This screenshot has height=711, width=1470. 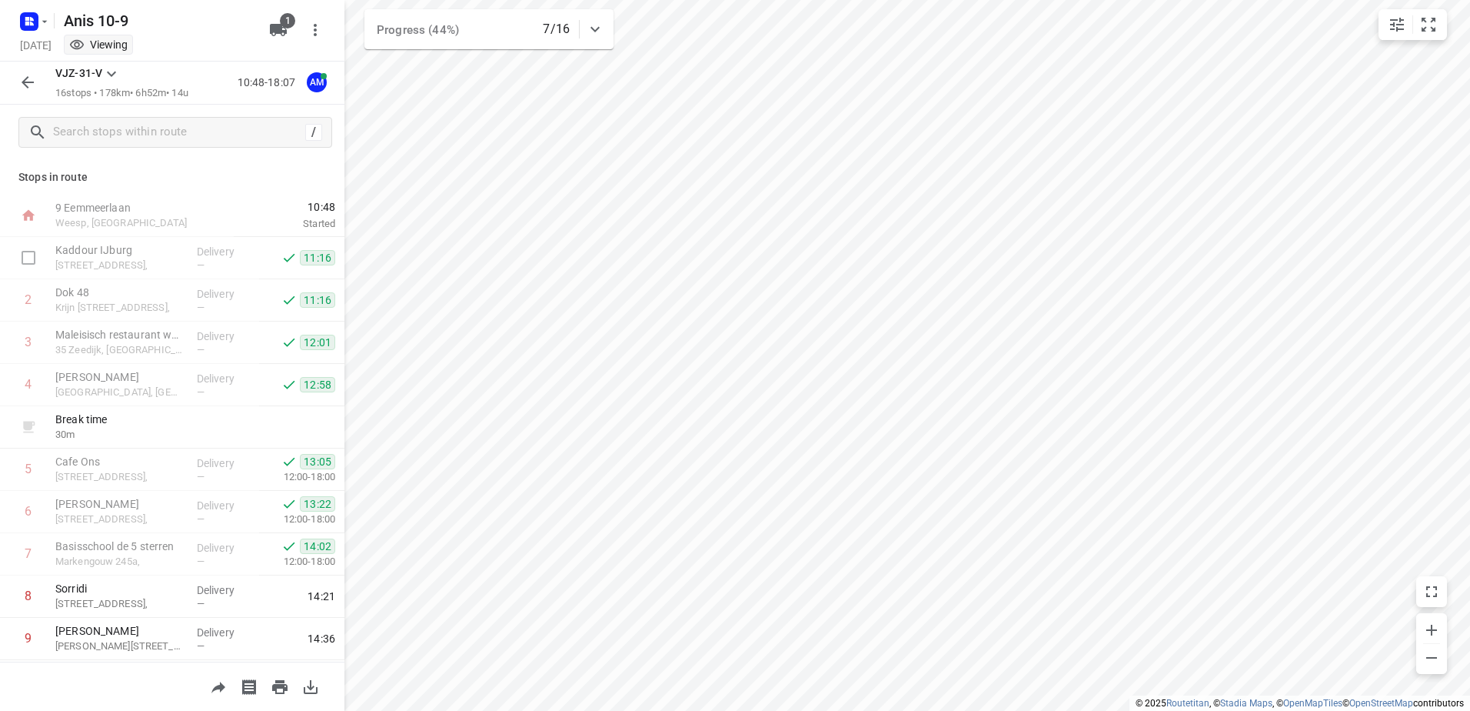 I want to click on span: 14:21, so click(x=321, y=596).